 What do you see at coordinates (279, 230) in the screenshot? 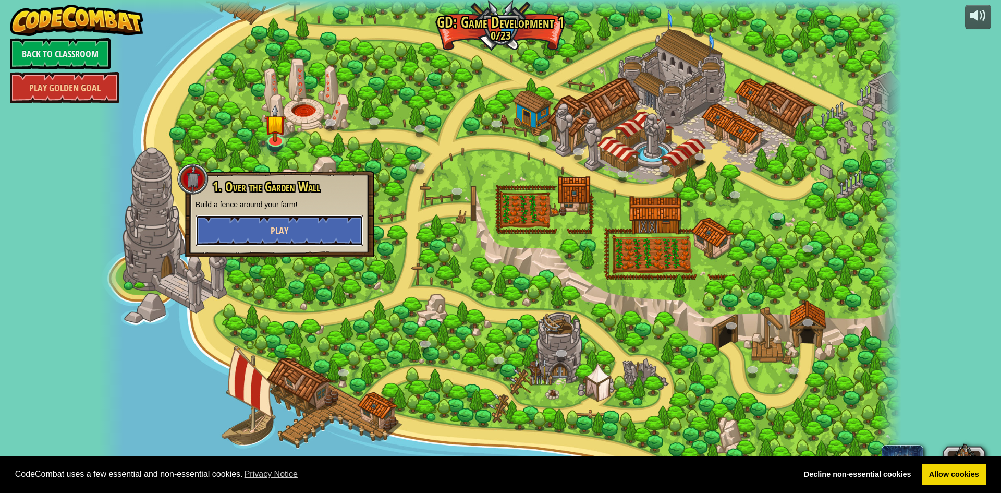
I see `span: Play` at bounding box center [279, 230].